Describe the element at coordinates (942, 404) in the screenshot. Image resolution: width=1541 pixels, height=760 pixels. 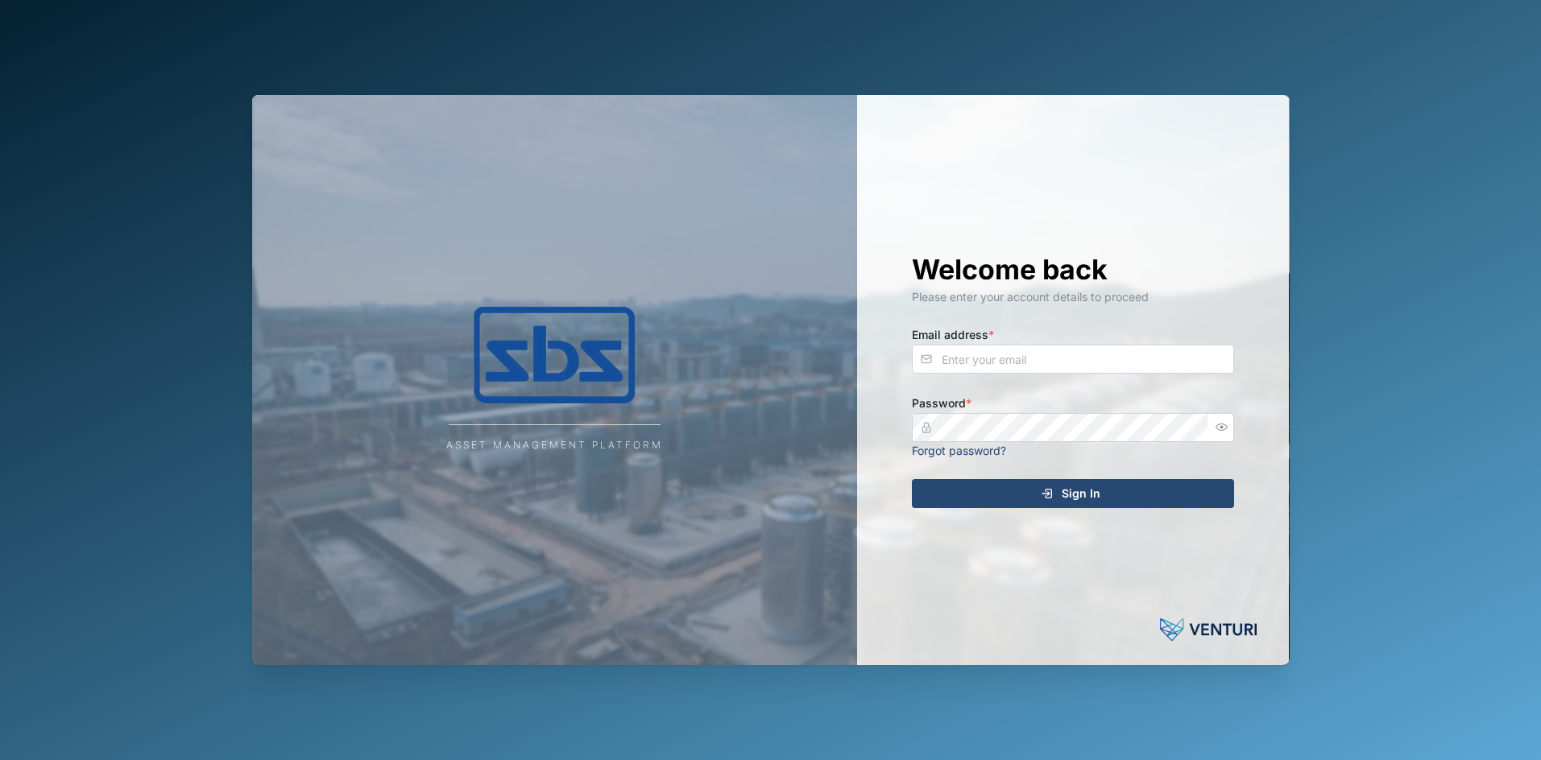
I see `label: Password` at that location.